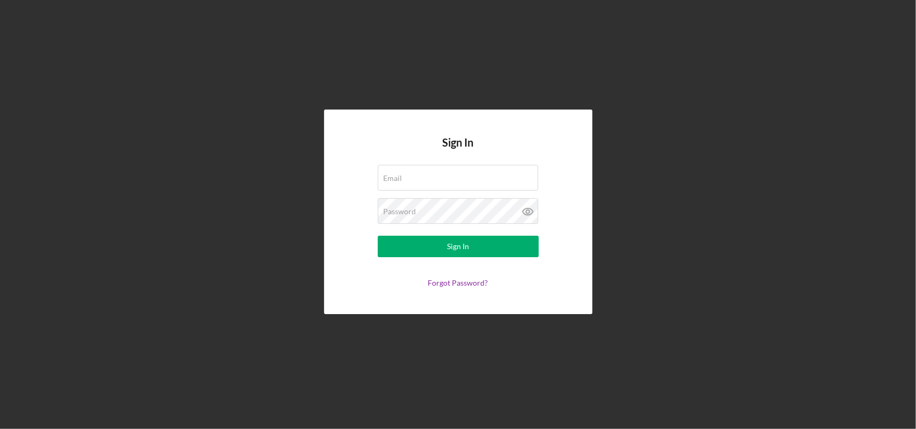 The height and width of the screenshot is (429, 916). Describe the element at coordinates (393, 178) in the screenshot. I see `label: Email` at that location.